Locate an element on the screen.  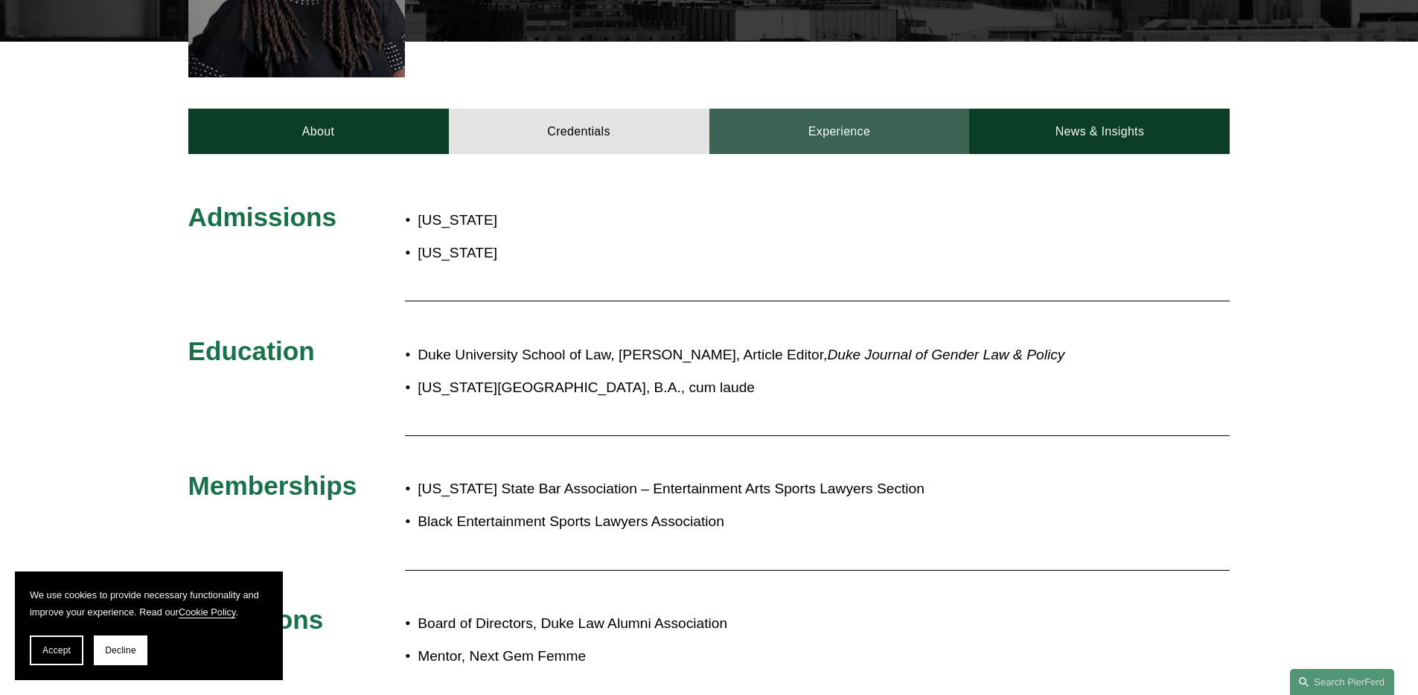
span: Education is located at coordinates (252, 351).